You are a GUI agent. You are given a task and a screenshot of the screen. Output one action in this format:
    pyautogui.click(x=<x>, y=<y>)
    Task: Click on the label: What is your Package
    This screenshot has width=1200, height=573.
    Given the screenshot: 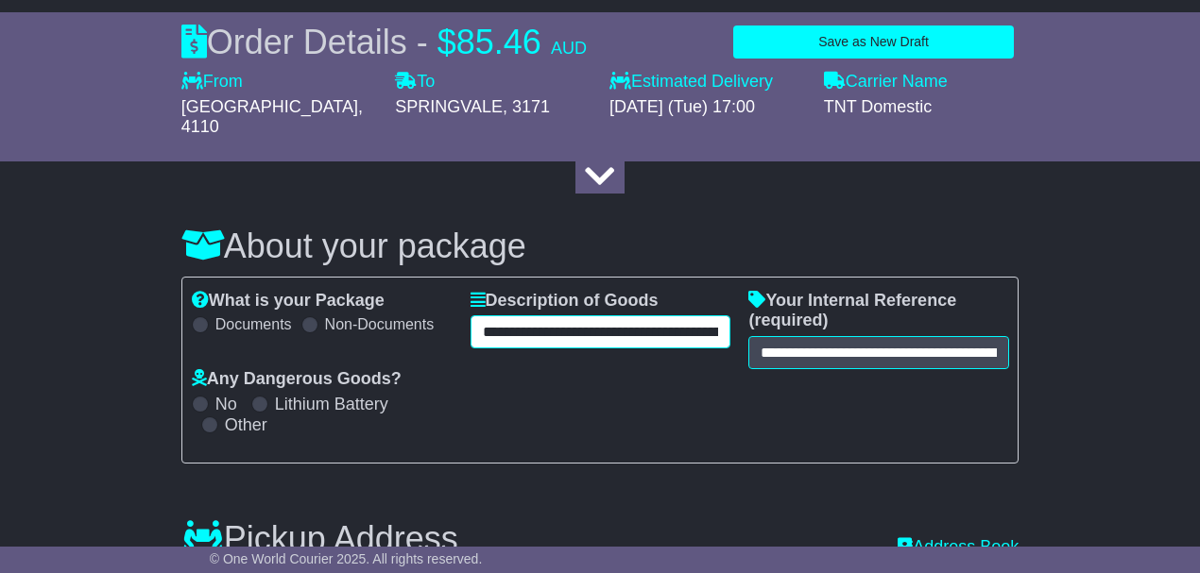 What is the action you would take?
    pyautogui.click(x=288, y=301)
    